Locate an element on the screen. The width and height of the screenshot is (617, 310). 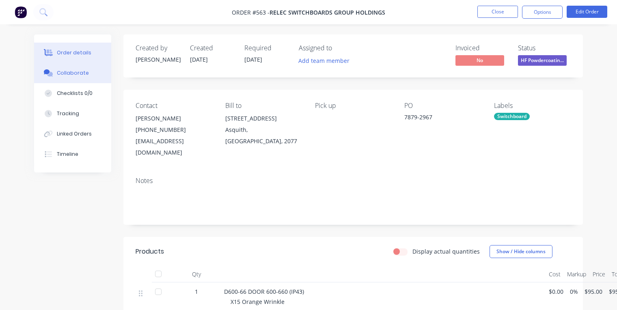
div: Tracking is located at coordinates (68, 114).